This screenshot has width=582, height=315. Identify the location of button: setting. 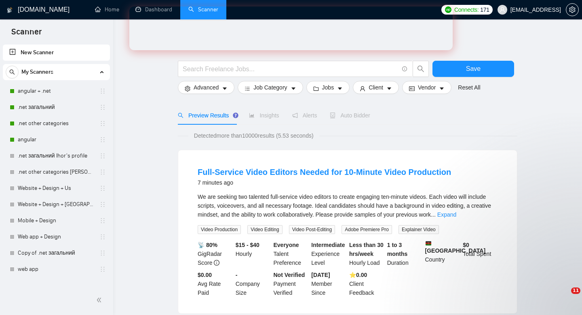
(573, 10).